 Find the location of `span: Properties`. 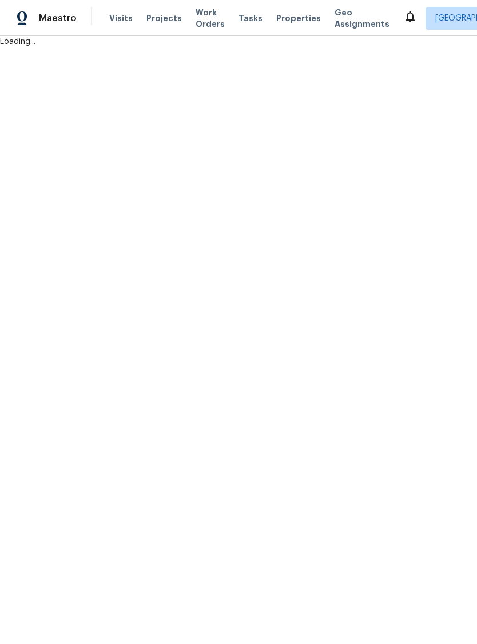

span: Properties is located at coordinates (298, 18).